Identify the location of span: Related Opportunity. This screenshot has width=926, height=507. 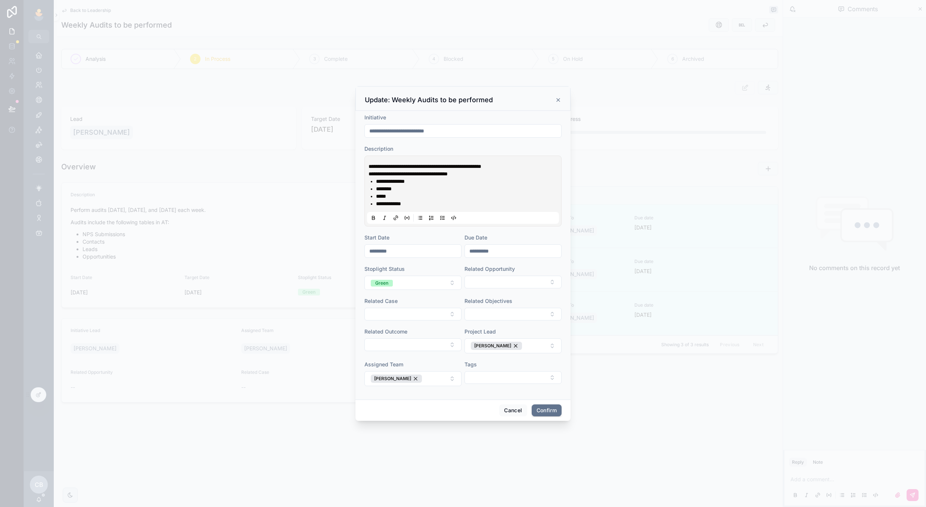
(489, 269).